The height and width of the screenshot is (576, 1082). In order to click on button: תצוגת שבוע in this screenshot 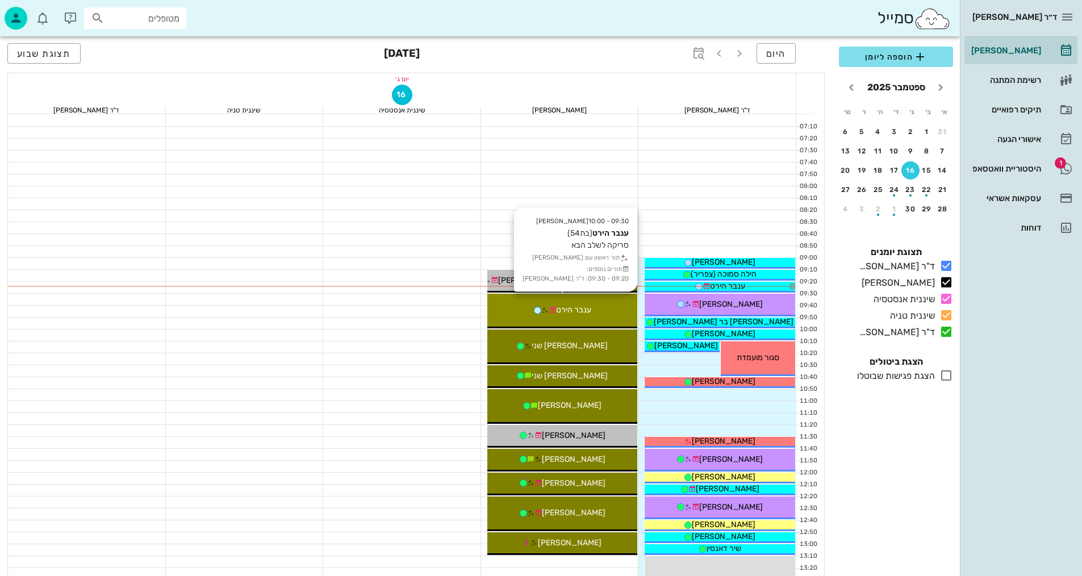, I will do `click(44, 53)`.